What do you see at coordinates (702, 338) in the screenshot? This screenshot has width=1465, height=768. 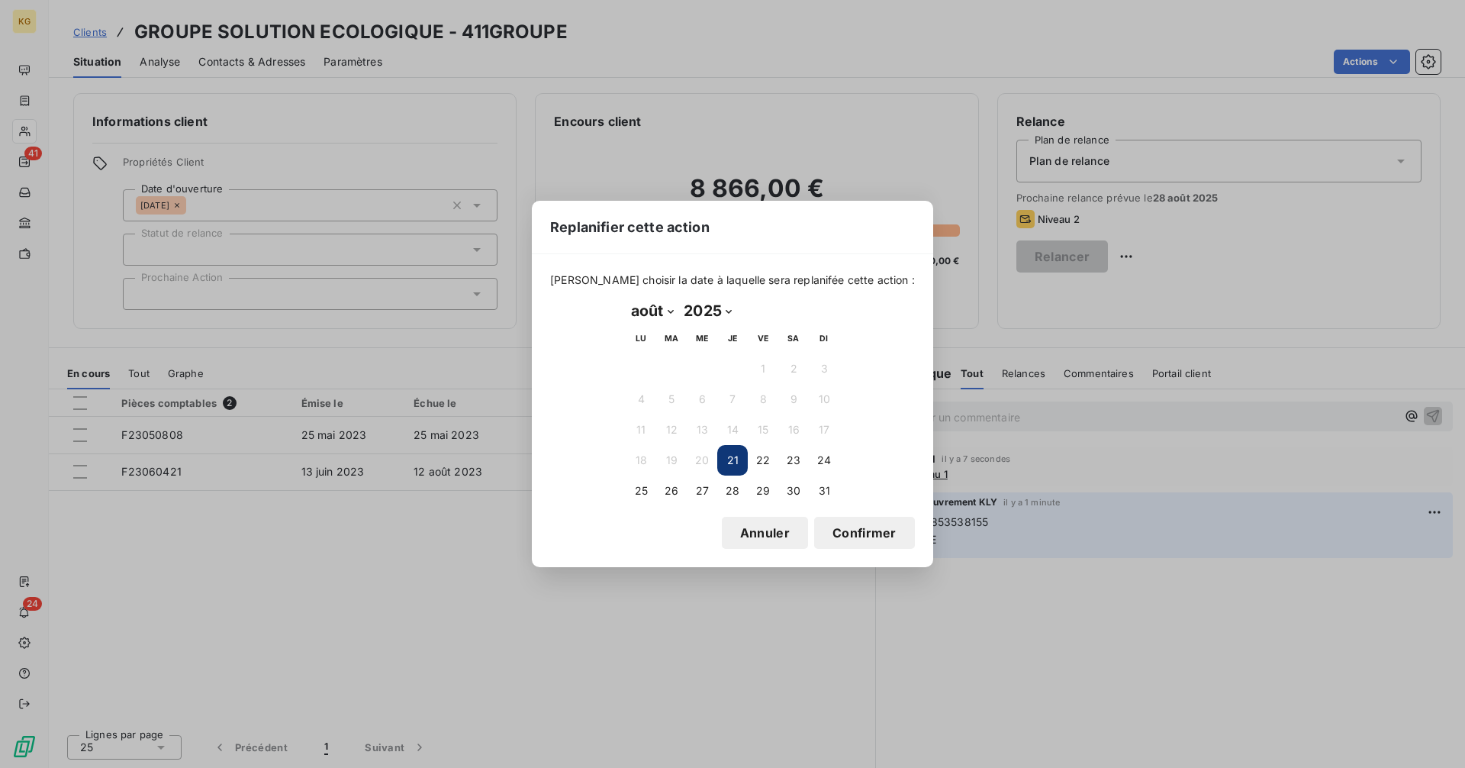 I see `th: mercredi` at bounding box center [702, 338].